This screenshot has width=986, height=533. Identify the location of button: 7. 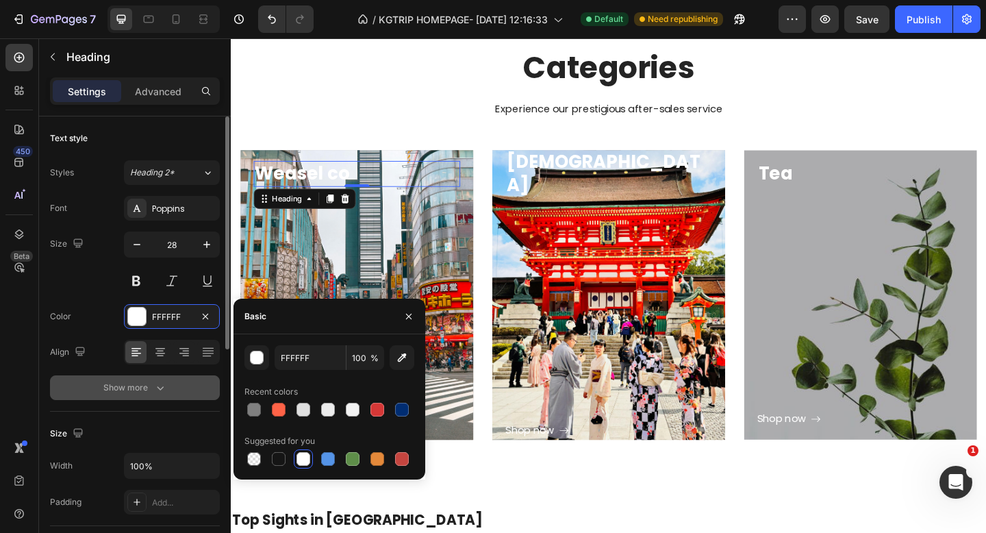
(53, 19).